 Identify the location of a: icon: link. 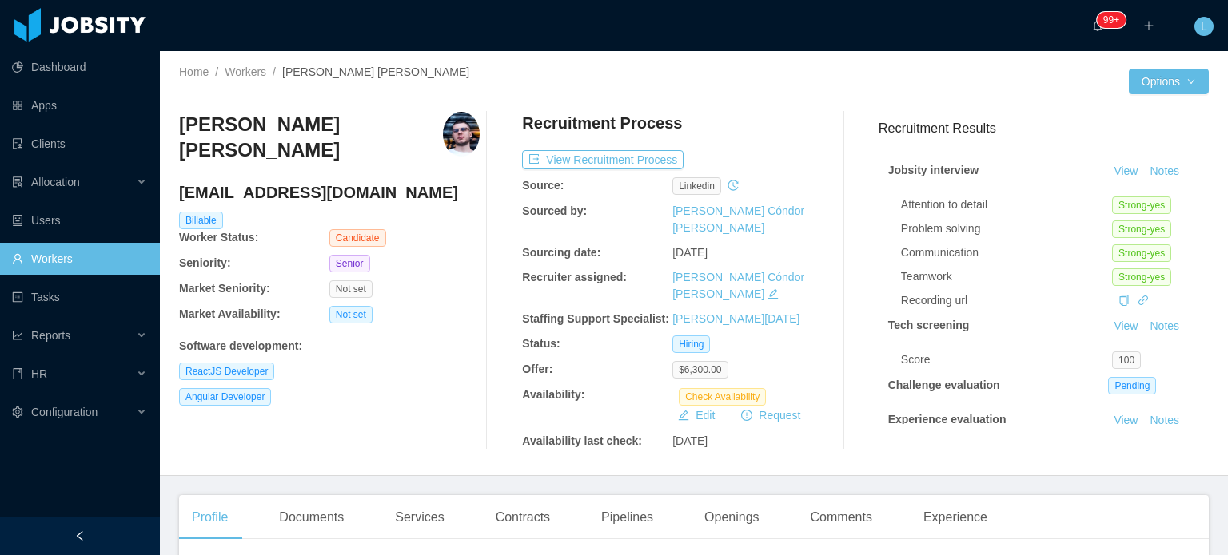
(1143, 301).